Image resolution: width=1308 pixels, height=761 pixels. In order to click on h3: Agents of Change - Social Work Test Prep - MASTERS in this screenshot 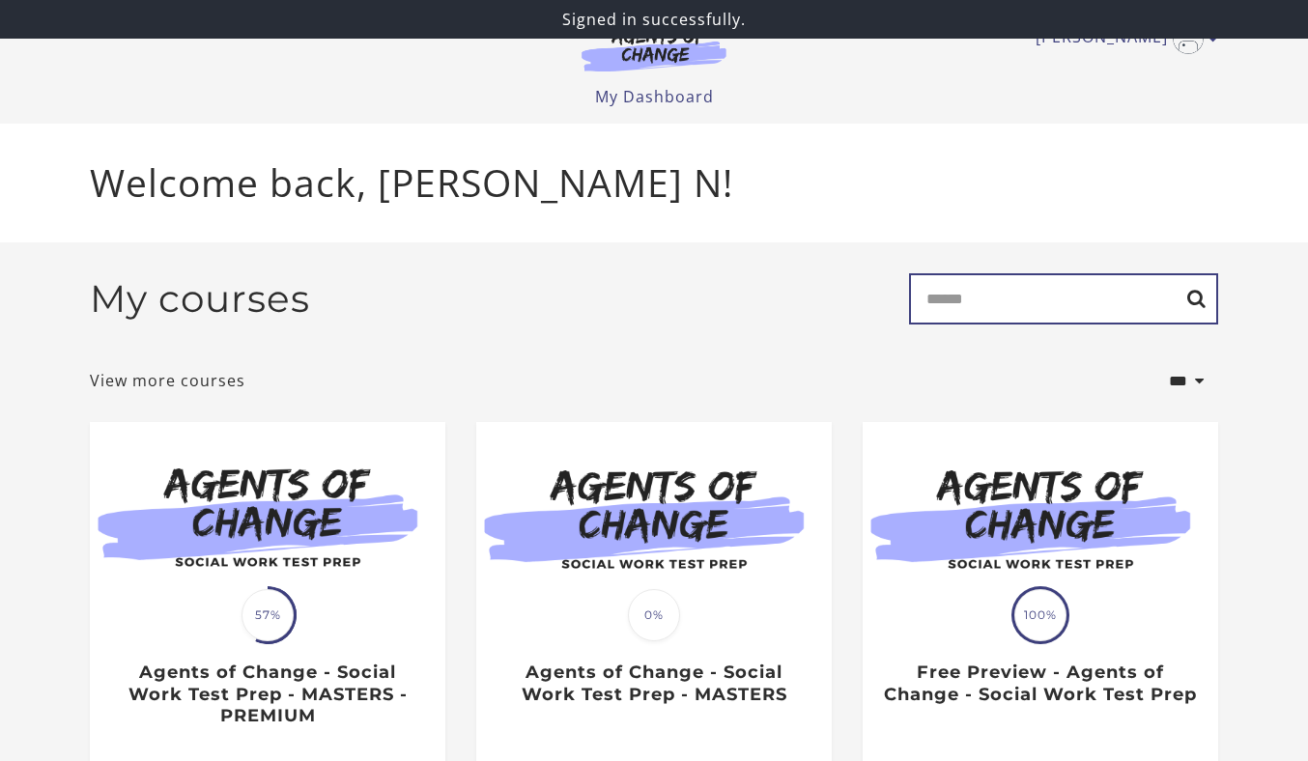, I will do `click(653, 683)`.